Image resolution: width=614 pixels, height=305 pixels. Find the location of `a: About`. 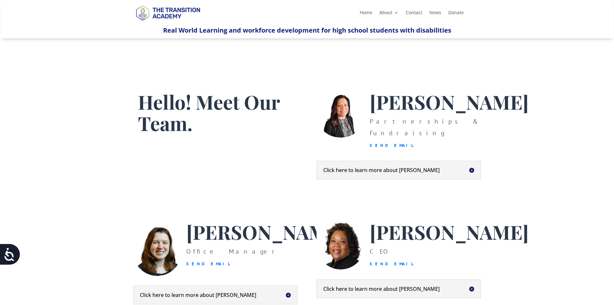

a: About is located at coordinates (389, 14).